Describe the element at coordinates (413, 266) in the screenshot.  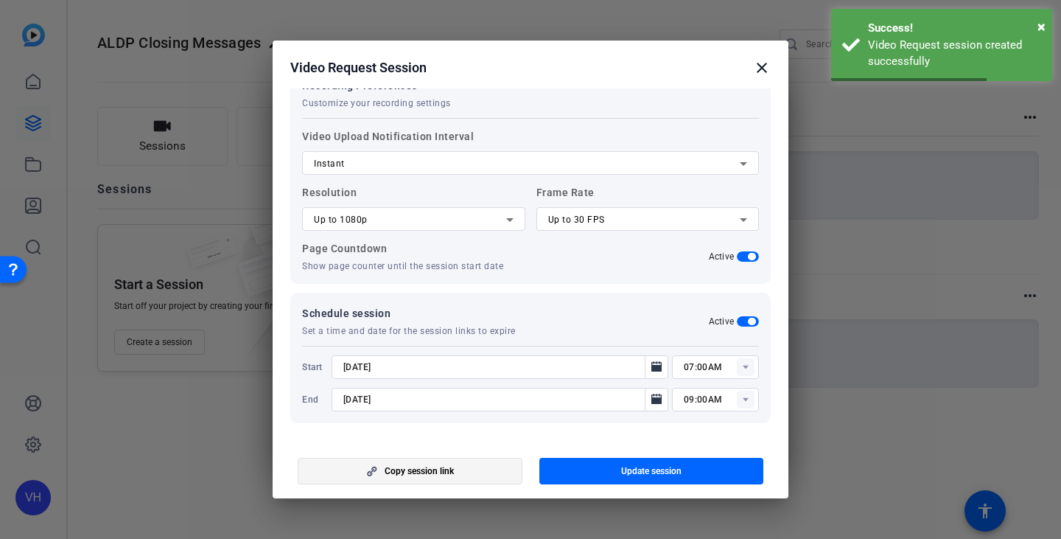
I see `p: Show page counter until the session start date` at that location.